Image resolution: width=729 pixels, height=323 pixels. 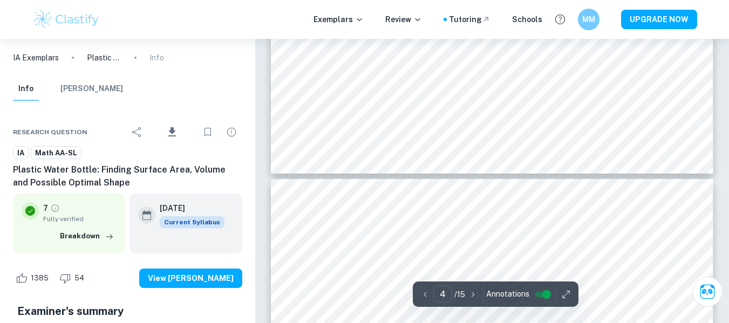 I want to click on button: Info, so click(x=26, y=89).